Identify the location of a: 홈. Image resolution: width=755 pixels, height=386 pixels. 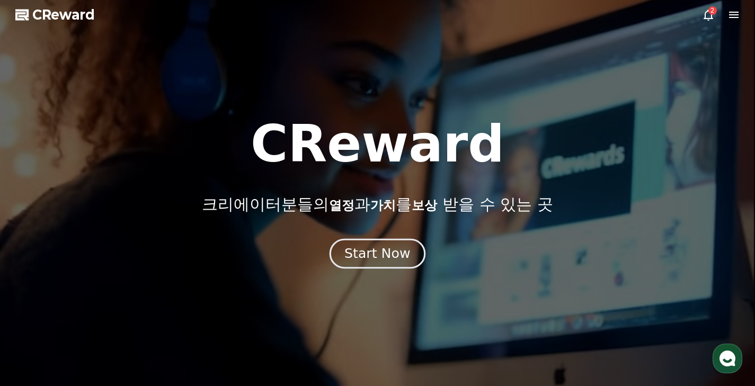
(37, 312).